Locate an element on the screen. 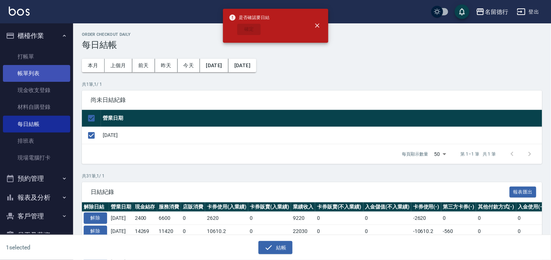 The height and width of the screenshot is (260, 551). td: -560 is located at coordinates (459, 232).